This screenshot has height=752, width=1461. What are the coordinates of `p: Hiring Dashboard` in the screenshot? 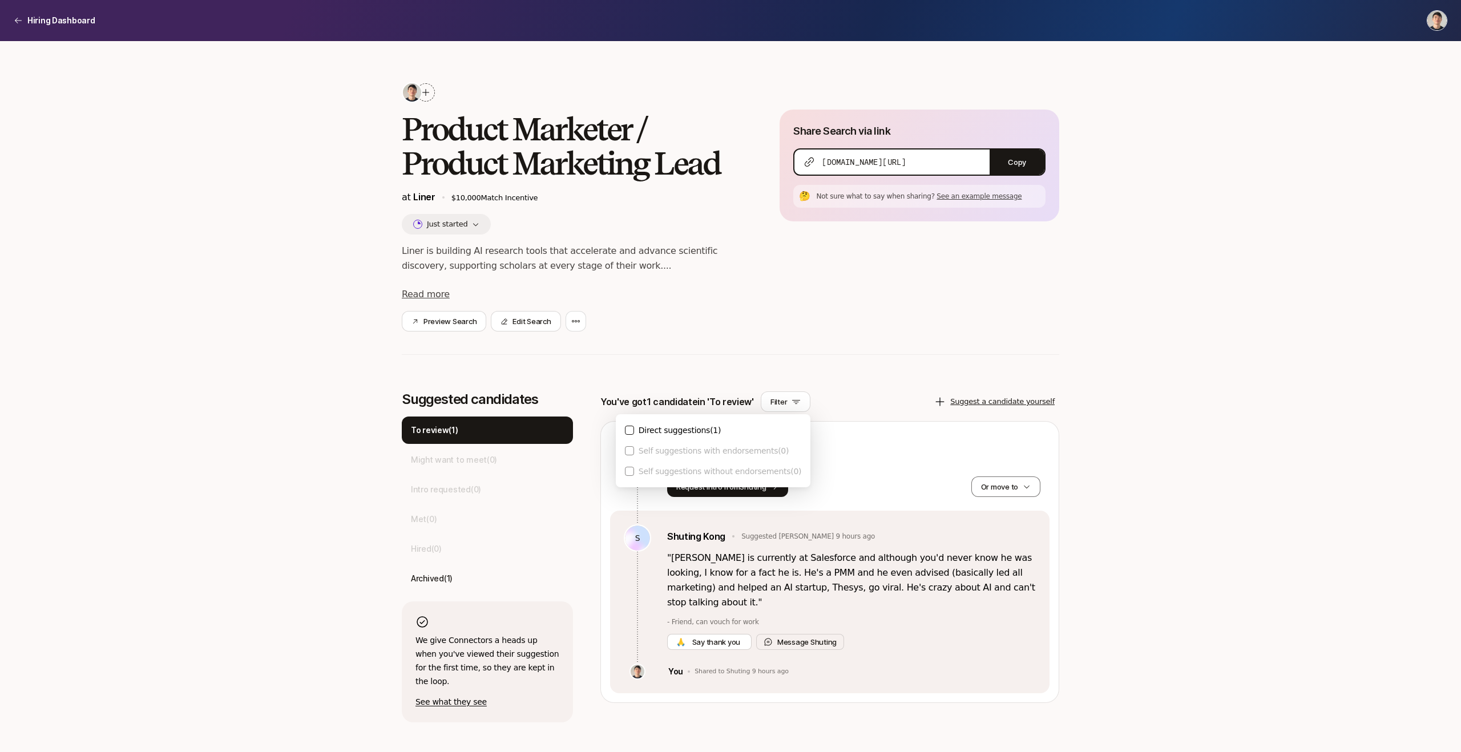 It's located at (61, 21).